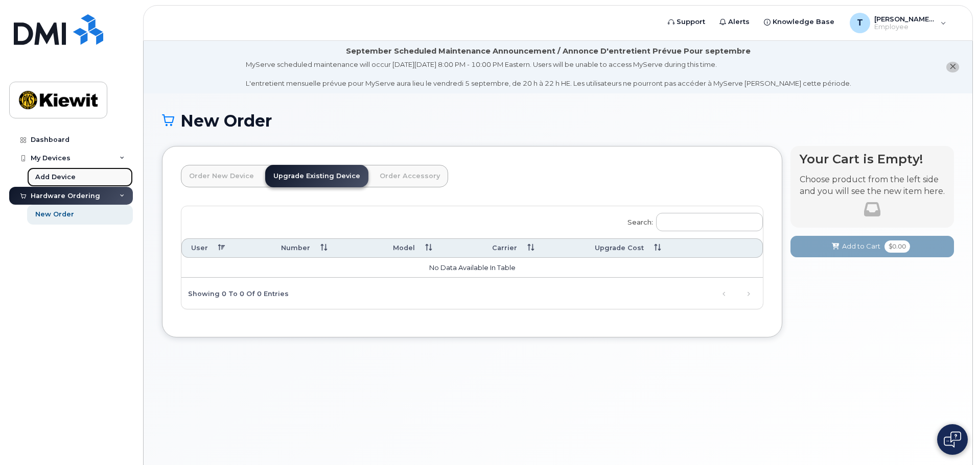 Image resolution: width=978 pixels, height=465 pixels. Describe the element at coordinates (872, 159) in the screenshot. I see `h4: Your Cart is Empty!` at that location.